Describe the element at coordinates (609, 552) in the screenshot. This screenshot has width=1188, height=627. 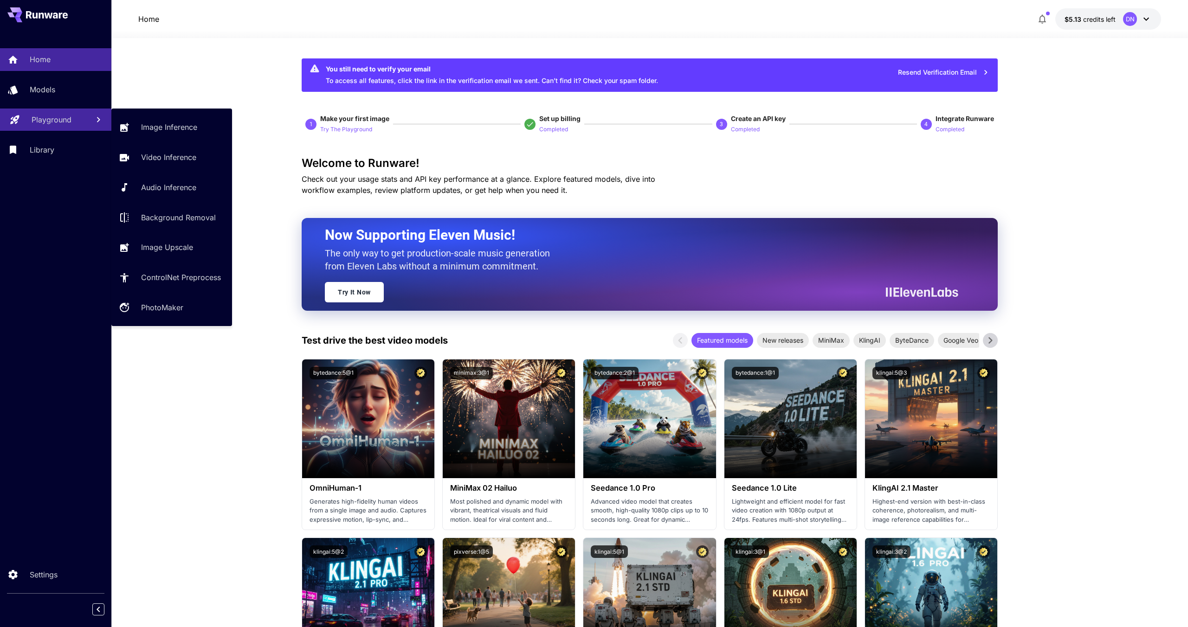
I see `button: klingai:5@1` at that location.